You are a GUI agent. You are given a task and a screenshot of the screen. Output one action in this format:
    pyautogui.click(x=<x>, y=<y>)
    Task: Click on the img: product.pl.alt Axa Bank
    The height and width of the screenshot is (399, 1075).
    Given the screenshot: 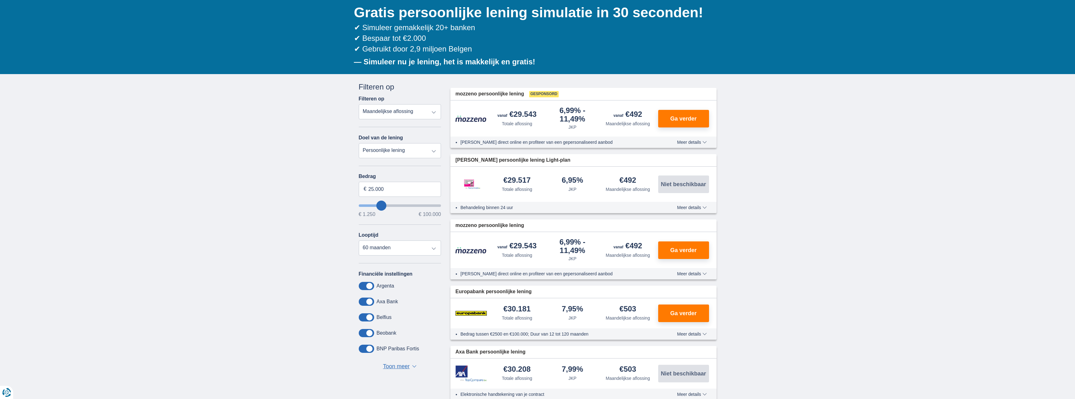 What is the action you would take?
    pyautogui.click(x=471, y=374)
    